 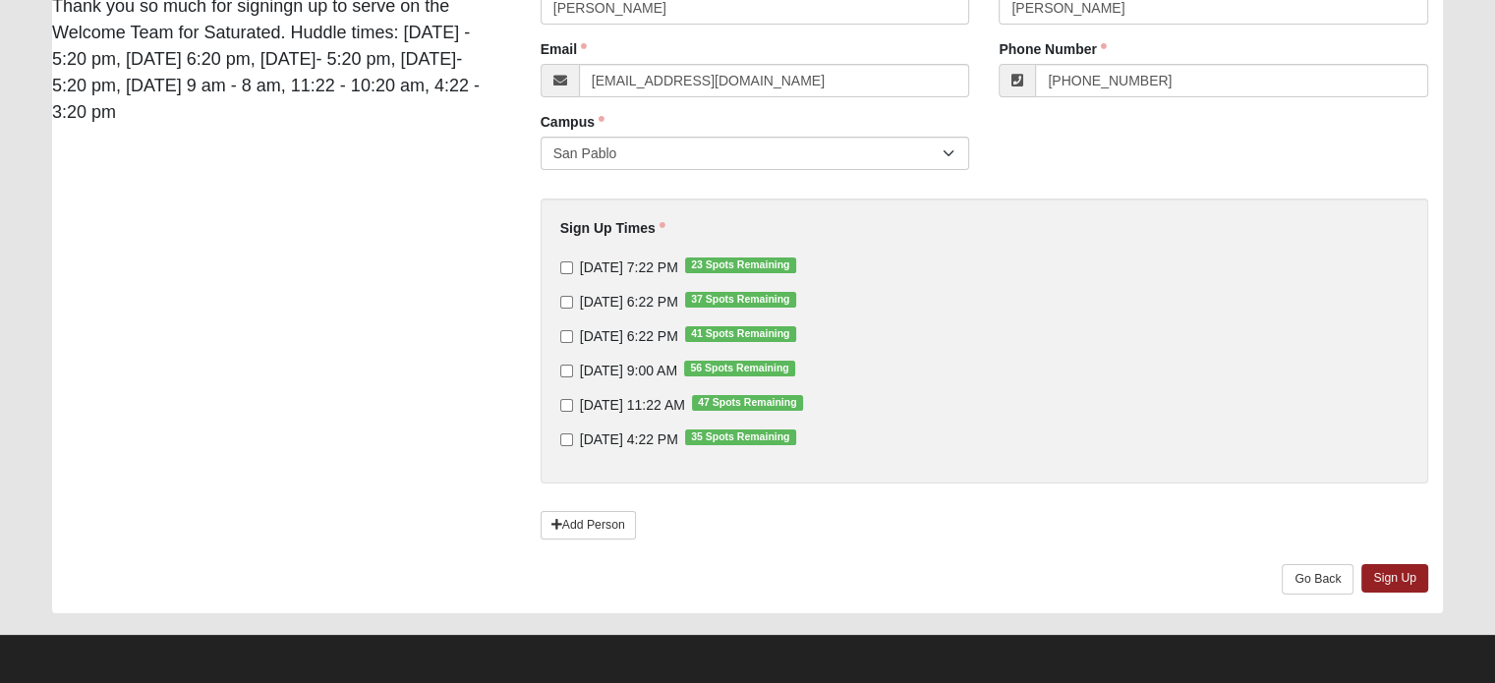 What do you see at coordinates (572, 122) in the screenshot?
I see `label: Campus` at bounding box center [572, 122].